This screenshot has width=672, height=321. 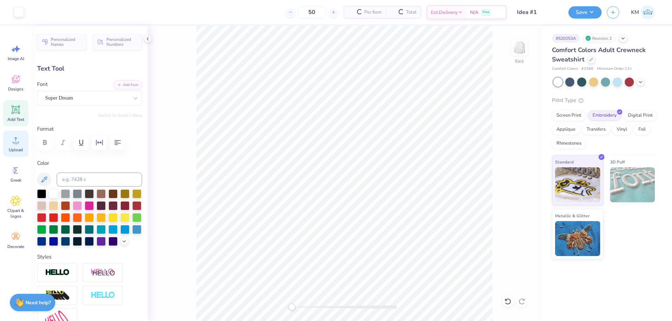 What do you see at coordinates (572, 216) in the screenshot?
I see `span: Metallic & Glitter` at bounding box center [572, 216].